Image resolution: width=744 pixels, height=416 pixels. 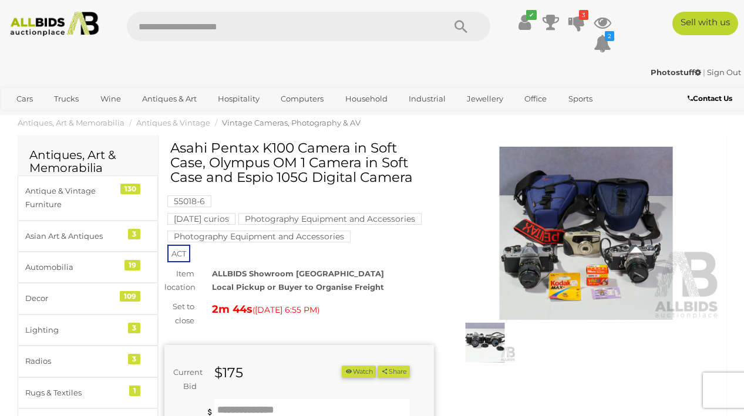 I want to click on i: 2, so click(x=610, y=36).